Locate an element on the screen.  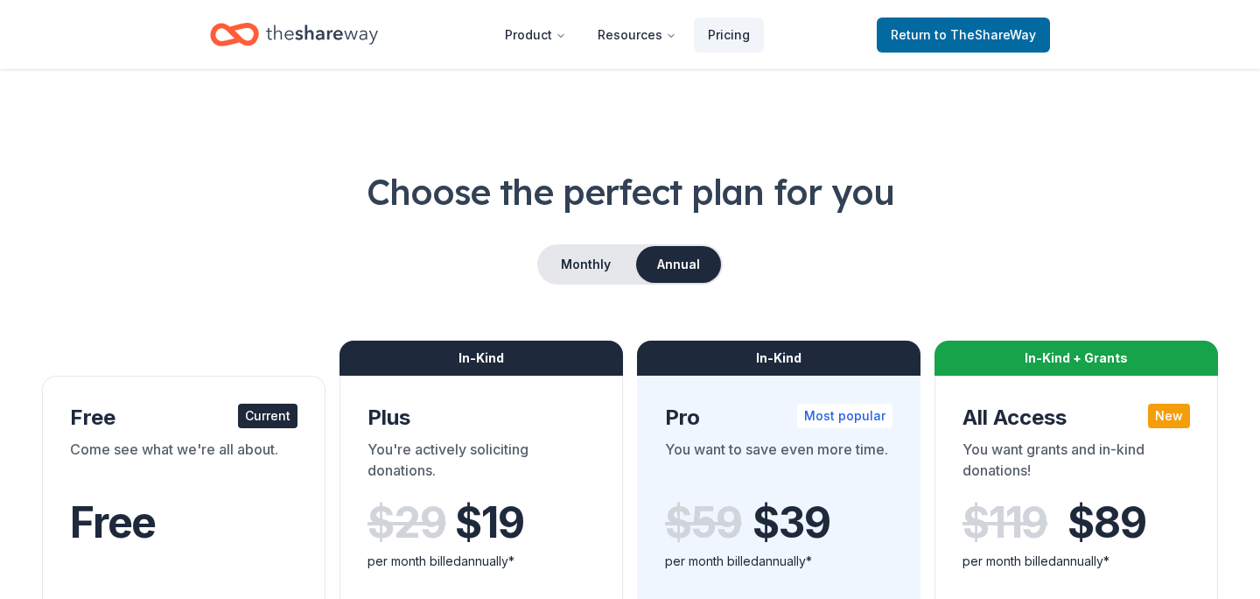
span: Return is located at coordinates (963, 35).